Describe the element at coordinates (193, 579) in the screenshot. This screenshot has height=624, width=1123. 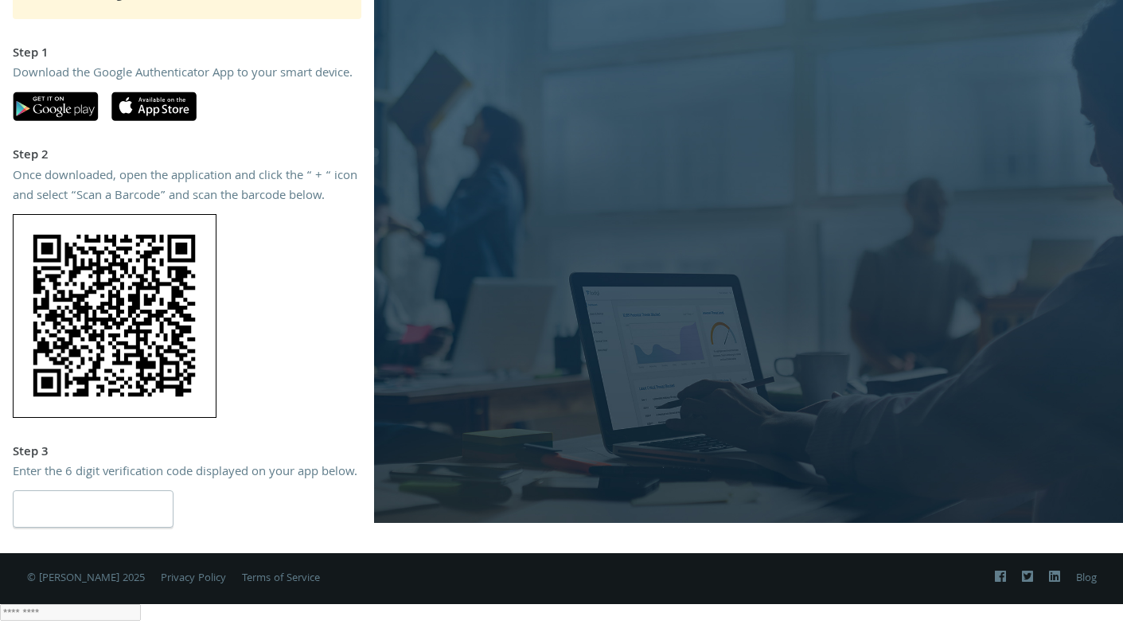
I see `a: Privacy Policy` at that location.